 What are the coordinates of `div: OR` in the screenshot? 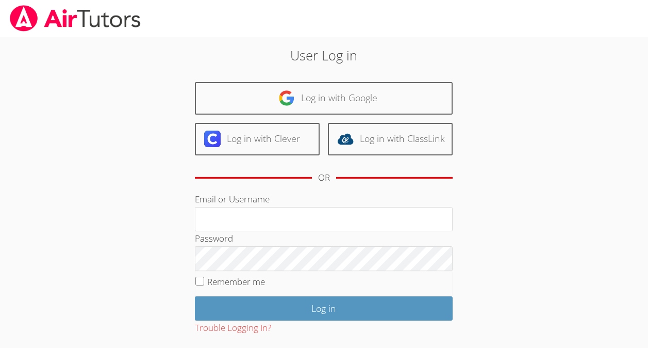 It's located at (324, 177).